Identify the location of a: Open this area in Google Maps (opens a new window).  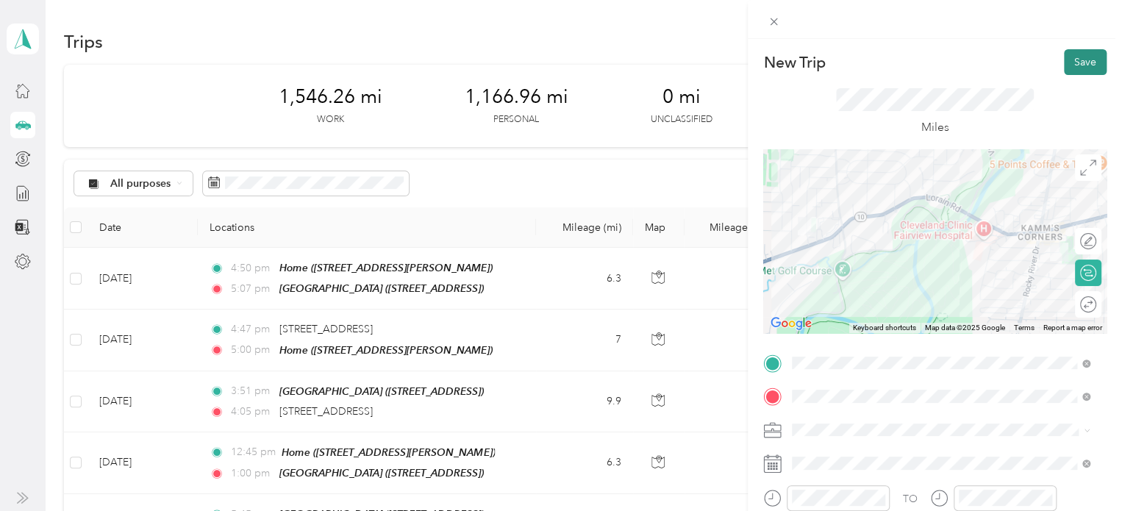
(791, 323).